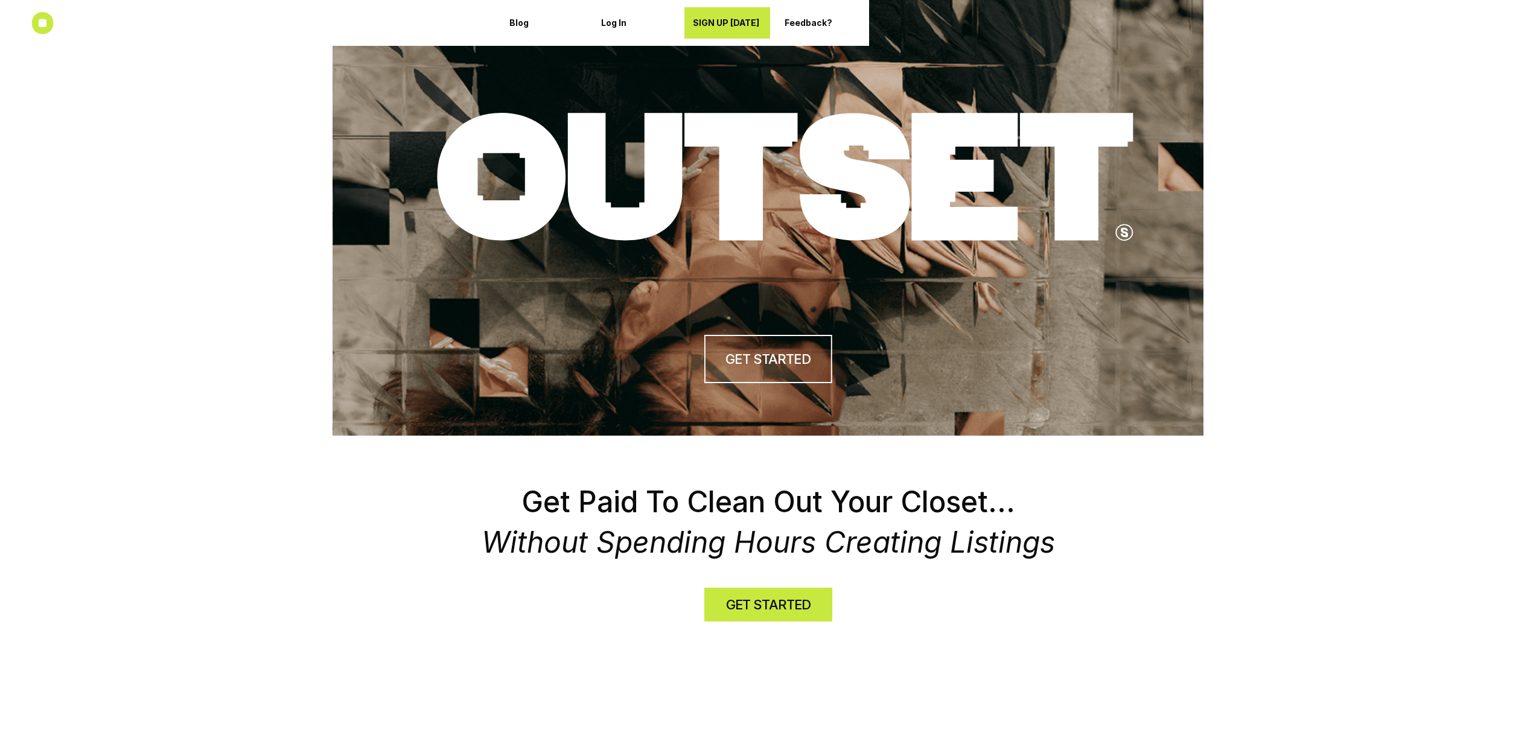 The height and width of the screenshot is (756, 1536). What do you see at coordinates (819, 23) in the screenshot?
I see `p: Feedback?` at bounding box center [819, 23].